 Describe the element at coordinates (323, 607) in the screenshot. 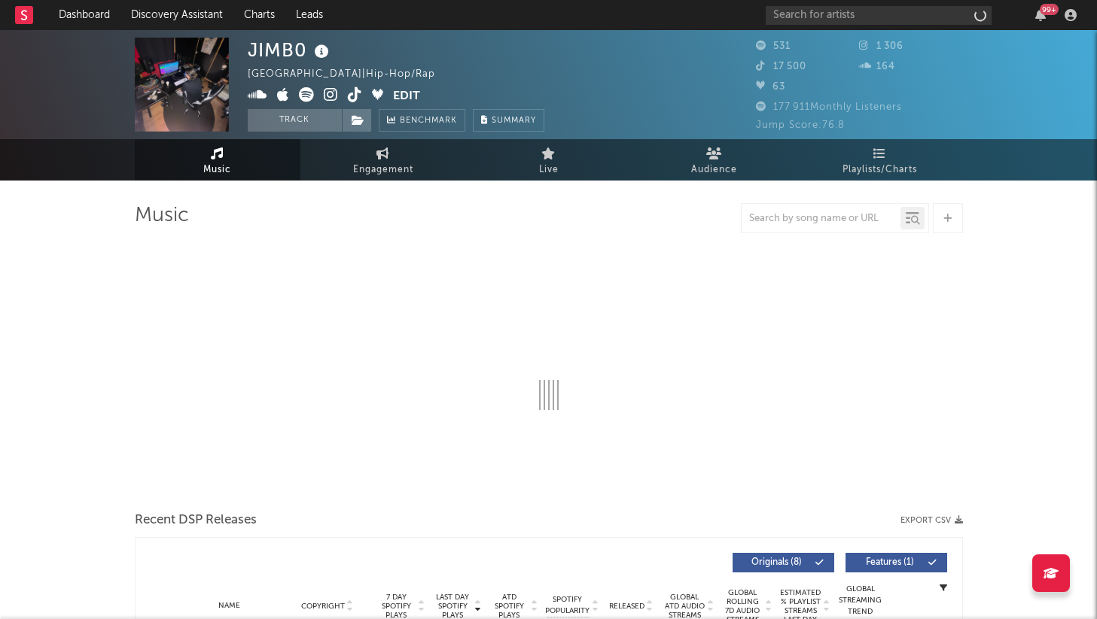

I see `span: Copyright` at that location.